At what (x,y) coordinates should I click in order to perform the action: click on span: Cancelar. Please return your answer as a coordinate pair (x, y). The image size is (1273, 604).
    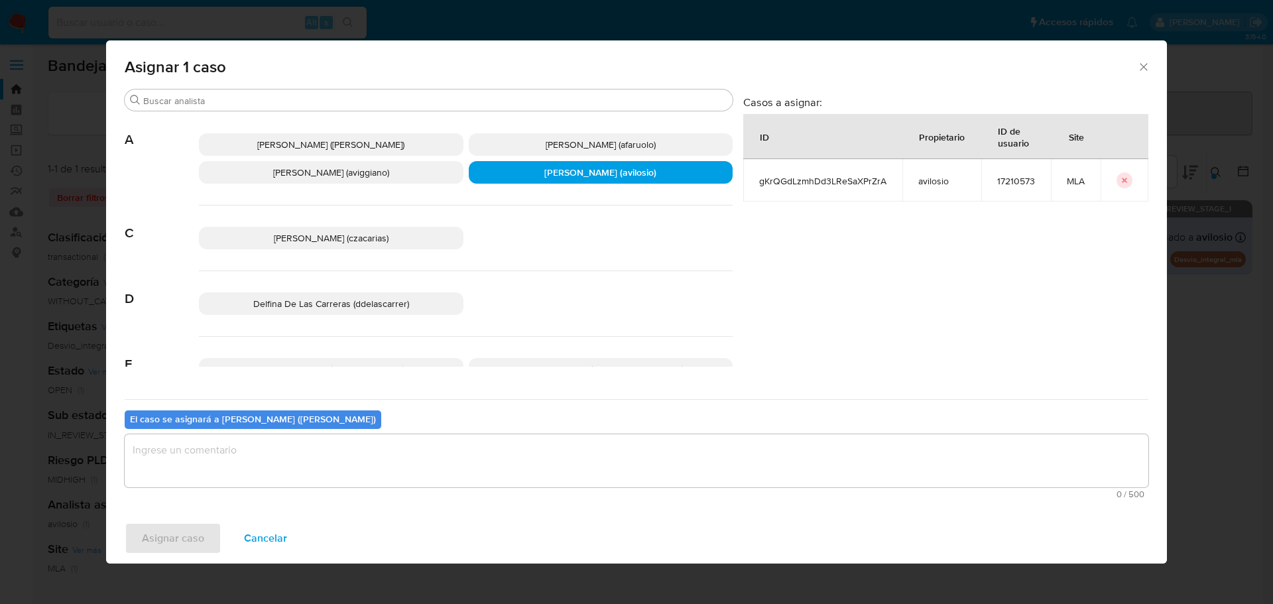
    Looking at the image, I should click on (265, 538).